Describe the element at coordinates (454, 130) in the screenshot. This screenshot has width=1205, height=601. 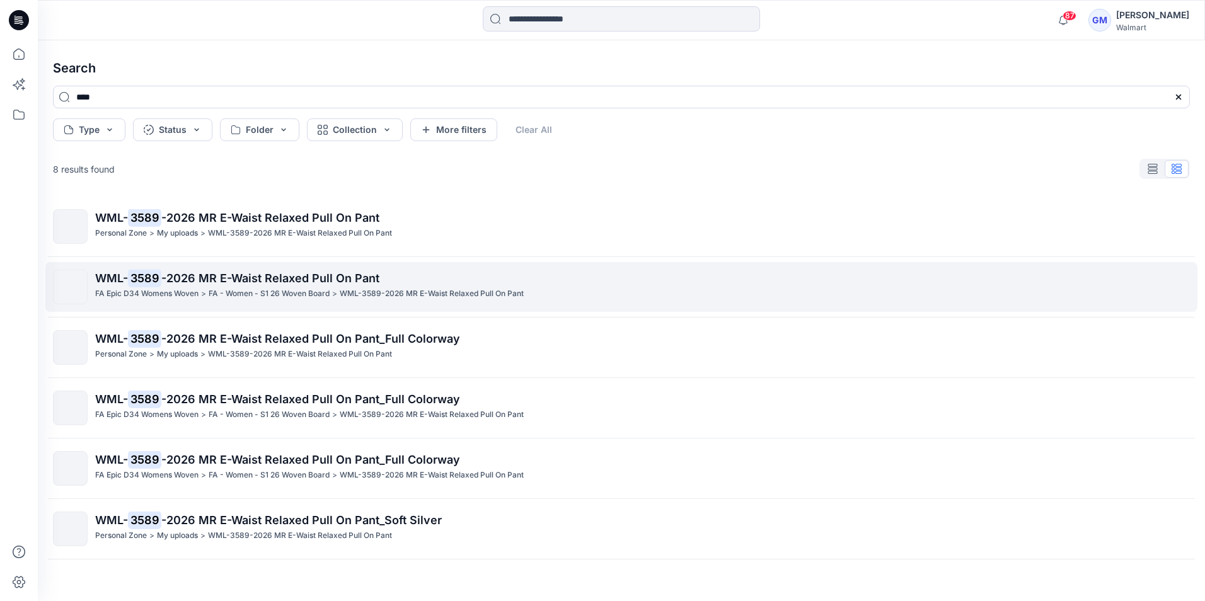
I see `button: More filters` at that location.